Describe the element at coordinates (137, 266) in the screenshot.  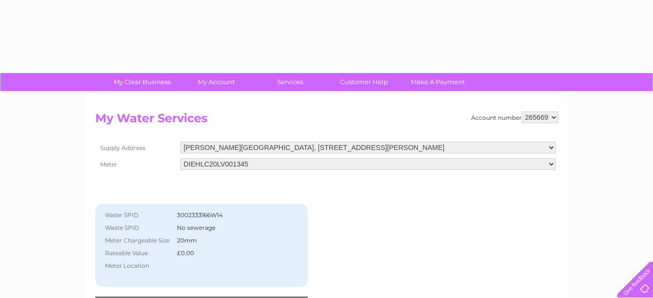
I see `th: Meter Location` at that location.